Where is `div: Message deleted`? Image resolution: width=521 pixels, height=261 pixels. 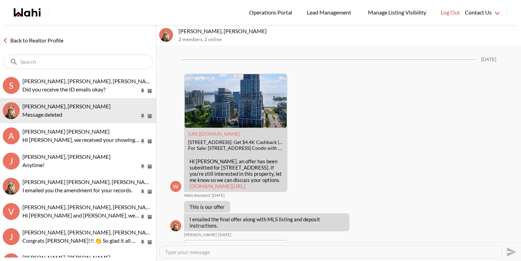 div: Message deleted is located at coordinates (88, 114).